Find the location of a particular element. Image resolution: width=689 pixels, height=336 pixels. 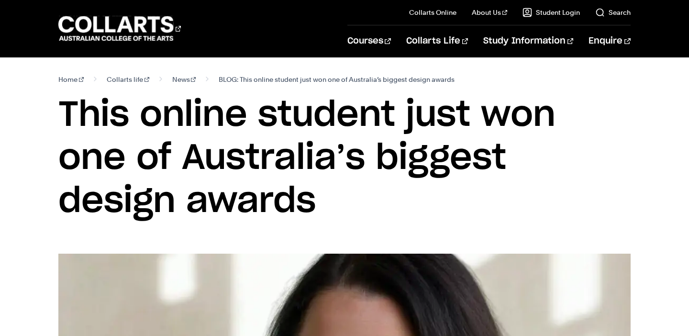

a: Collarts Online is located at coordinates (432, 12).